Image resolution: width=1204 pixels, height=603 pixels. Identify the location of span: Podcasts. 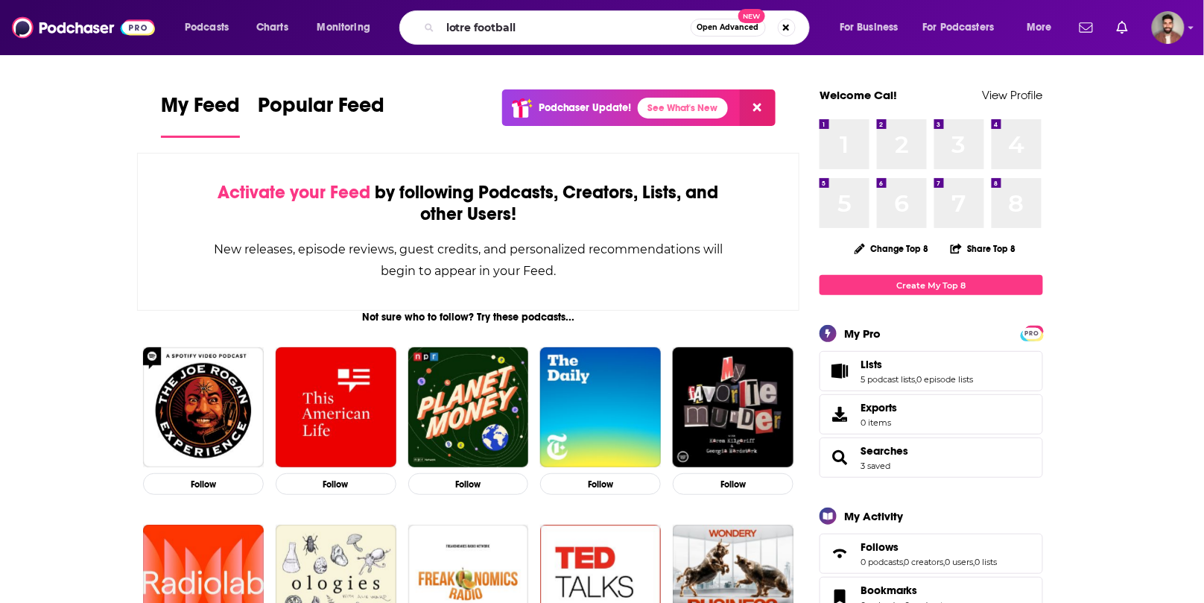
(206, 28).